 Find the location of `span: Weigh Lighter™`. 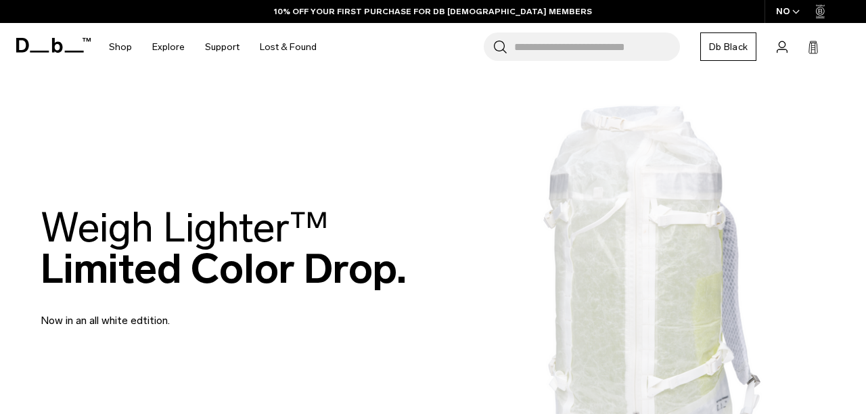

span: Weigh Lighter™ is located at coordinates (185, 227).